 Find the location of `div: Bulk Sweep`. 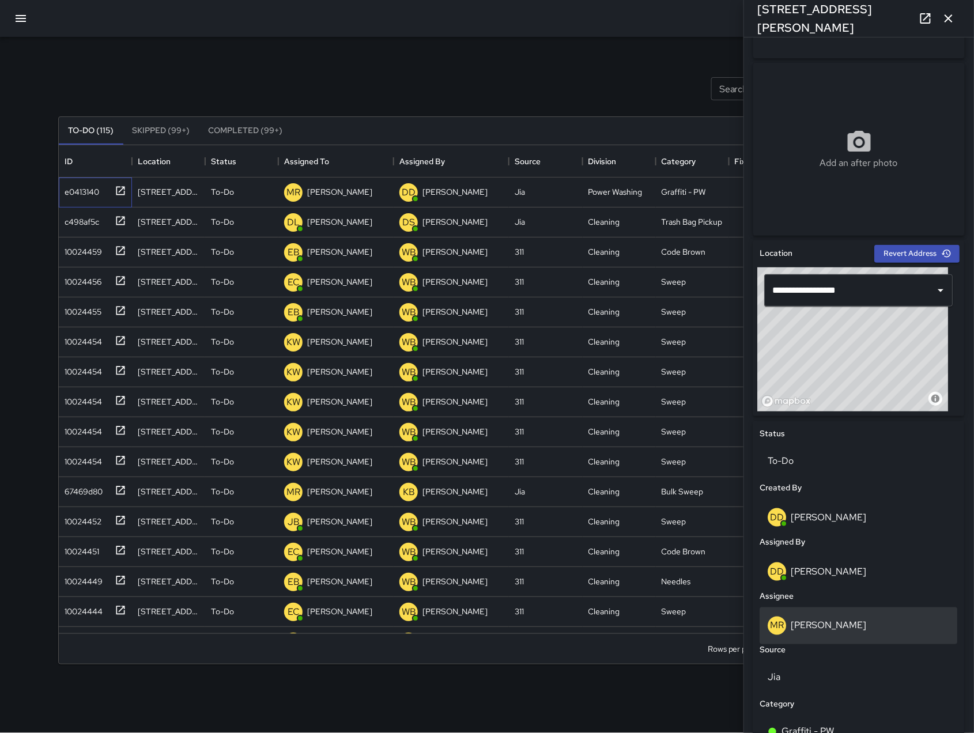

div: Bulk Sweep is located at coordinates (682, 492).